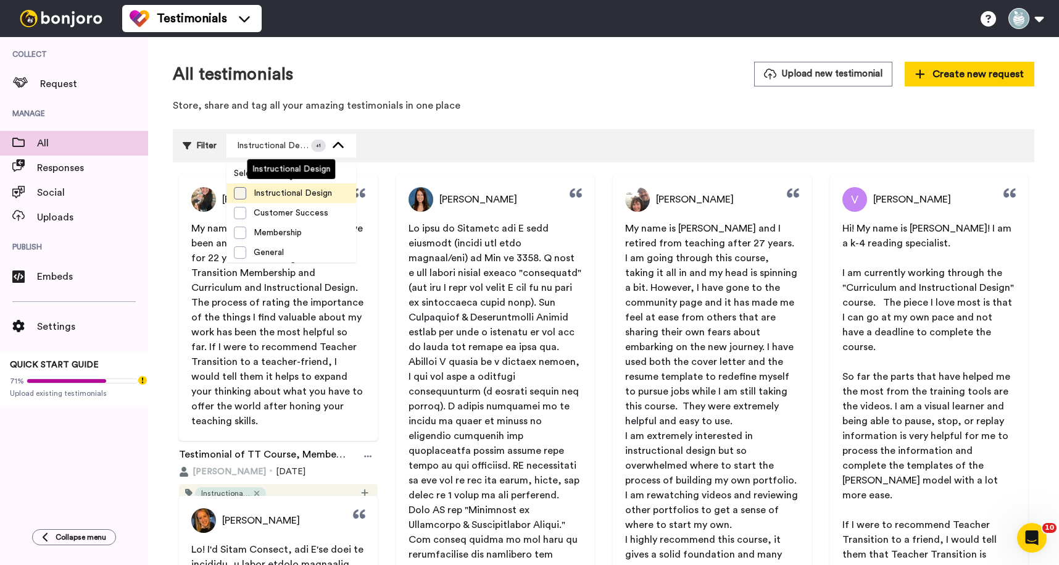 Image resolution: width=1059 pixels, height=565 pixels. Describe the element at coordinates (93, 276) in the screenshot. I see `span: Embeds` at that location.